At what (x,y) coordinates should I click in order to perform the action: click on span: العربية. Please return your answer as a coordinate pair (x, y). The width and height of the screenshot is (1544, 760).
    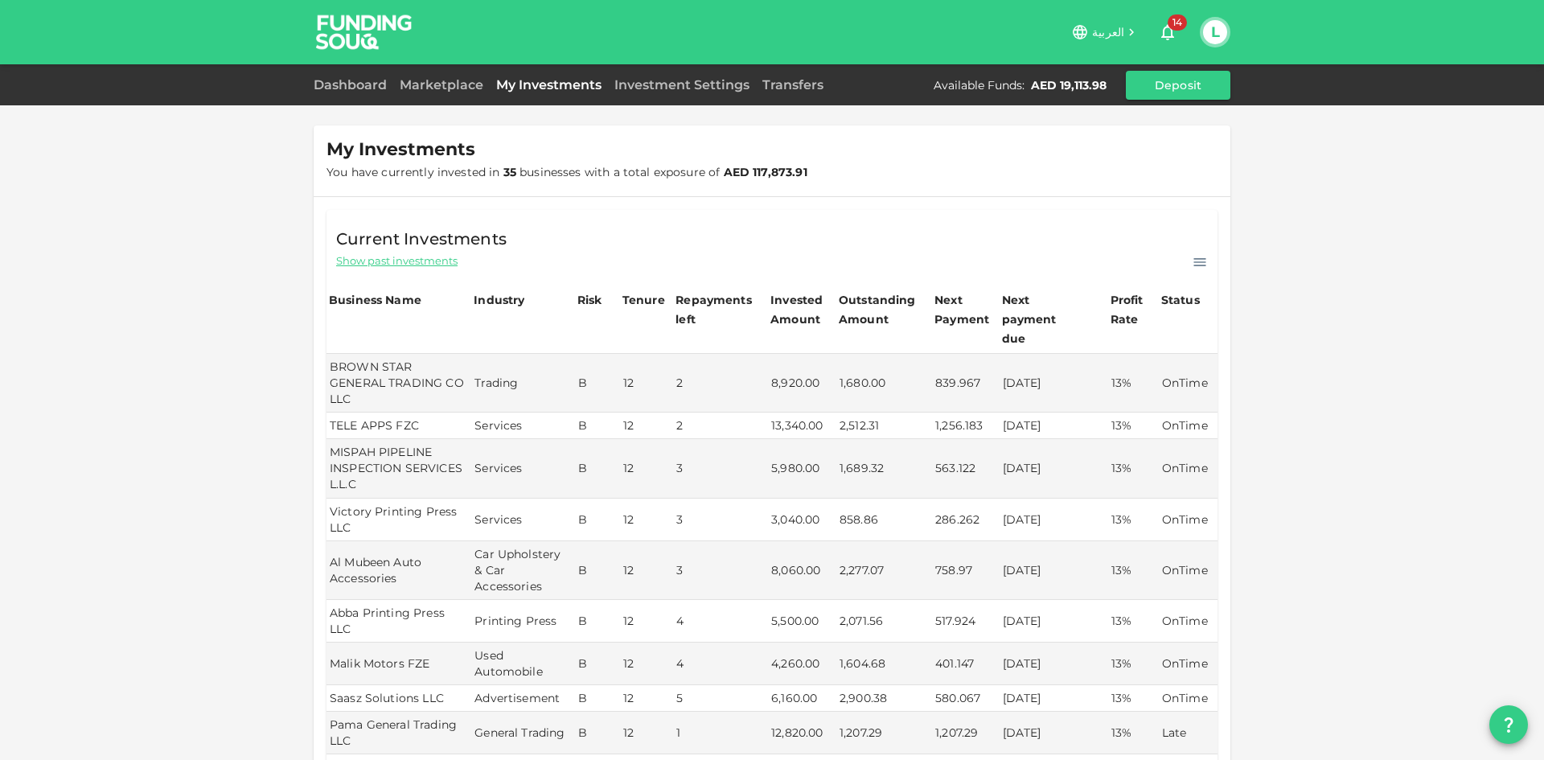
    Looking at the image, I should click on (1108, 32).